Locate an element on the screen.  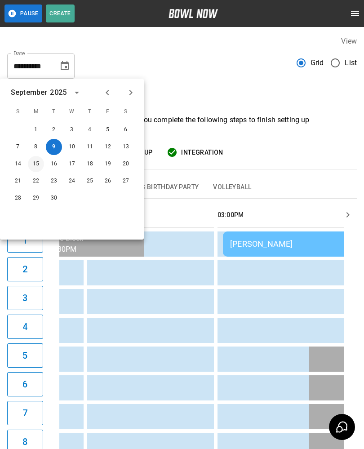
button: Sep 10, 2025 is located at coordinates (72, 147).